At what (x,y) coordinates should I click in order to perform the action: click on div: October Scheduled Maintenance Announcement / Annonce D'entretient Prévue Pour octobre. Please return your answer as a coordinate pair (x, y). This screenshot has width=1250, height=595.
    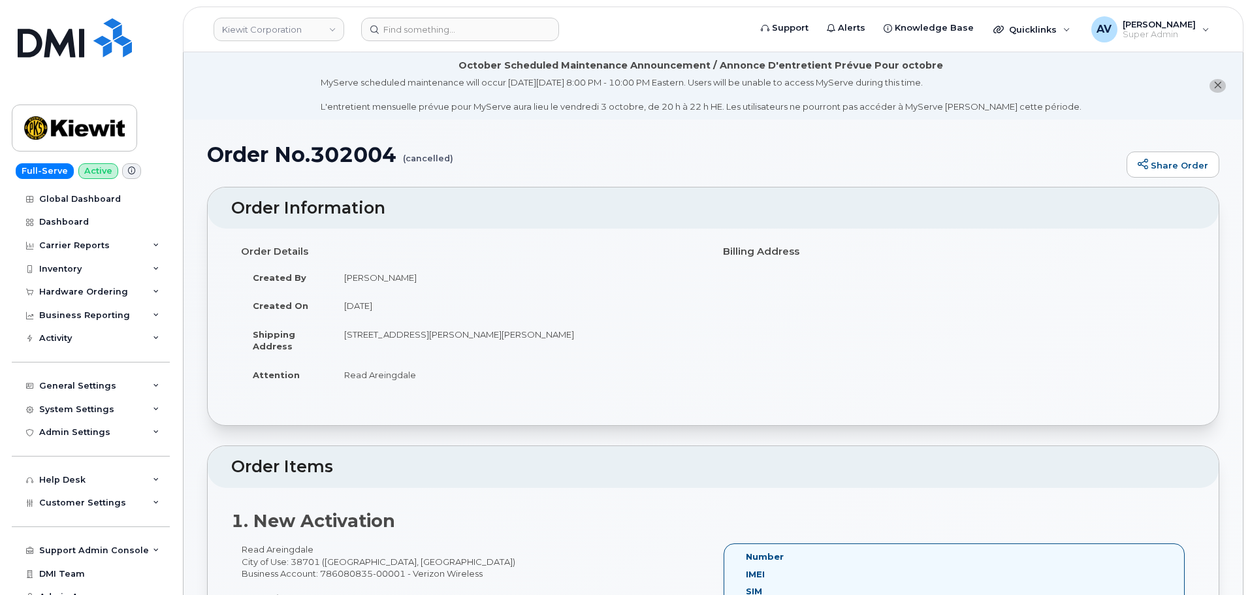
    Looking at the image, I should click on (701, 65).